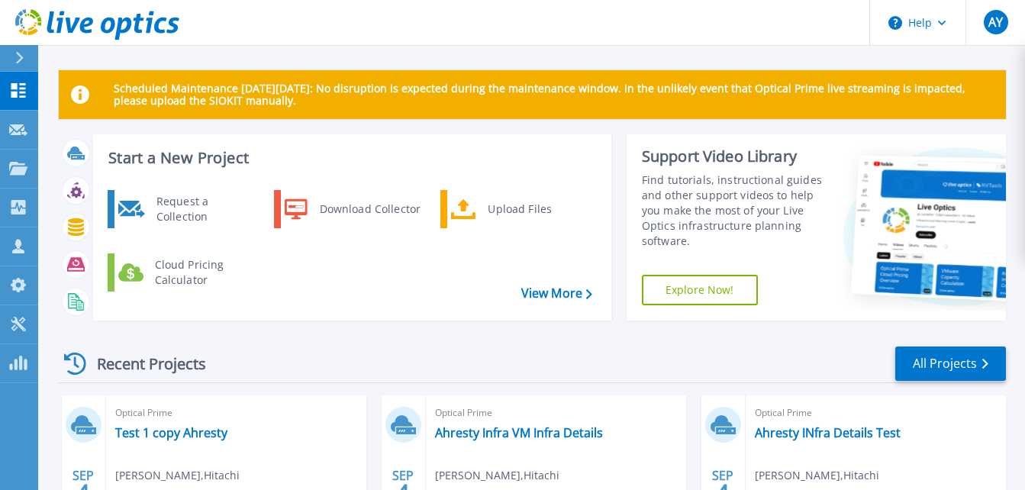  What do you see at coordinates (369, 209) in the screenshot?
I see `div: Download Collector` at bounding box center [369, 209].